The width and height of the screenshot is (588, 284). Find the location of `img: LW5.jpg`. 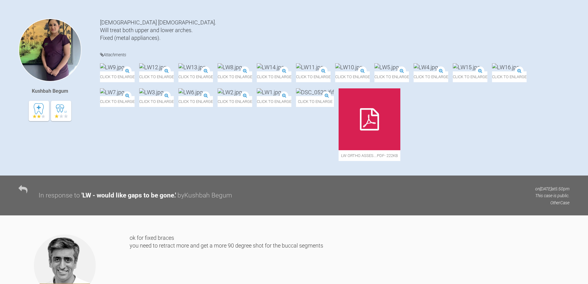

img: LW5.jpg is located at coordinates (387, 67).